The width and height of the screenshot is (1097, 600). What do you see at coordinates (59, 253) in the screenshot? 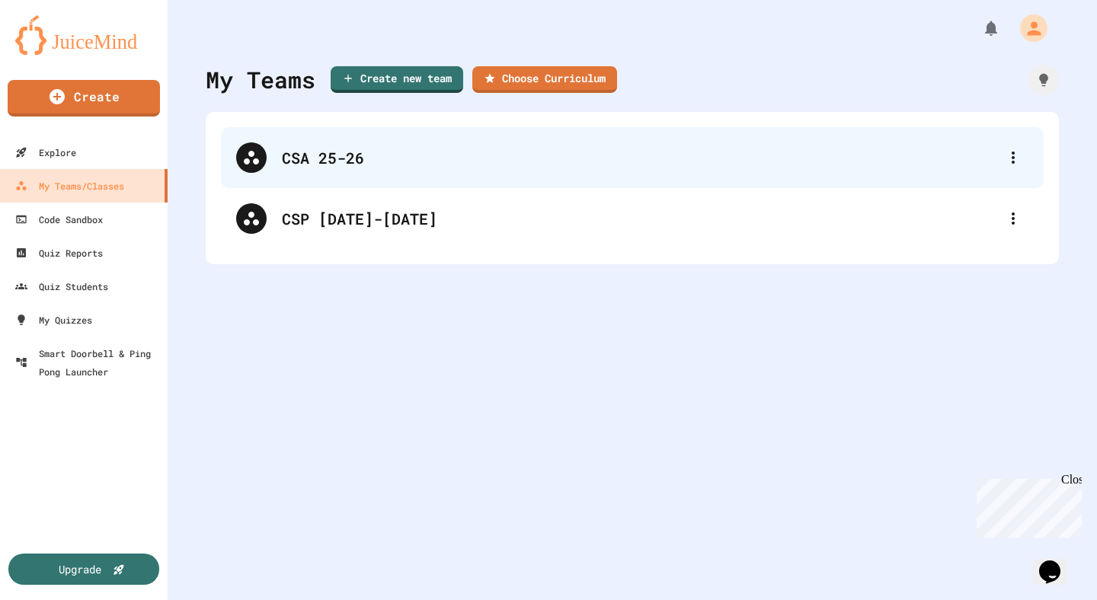
I see `div: Quiz Reports` at bounding box center [59, 253].